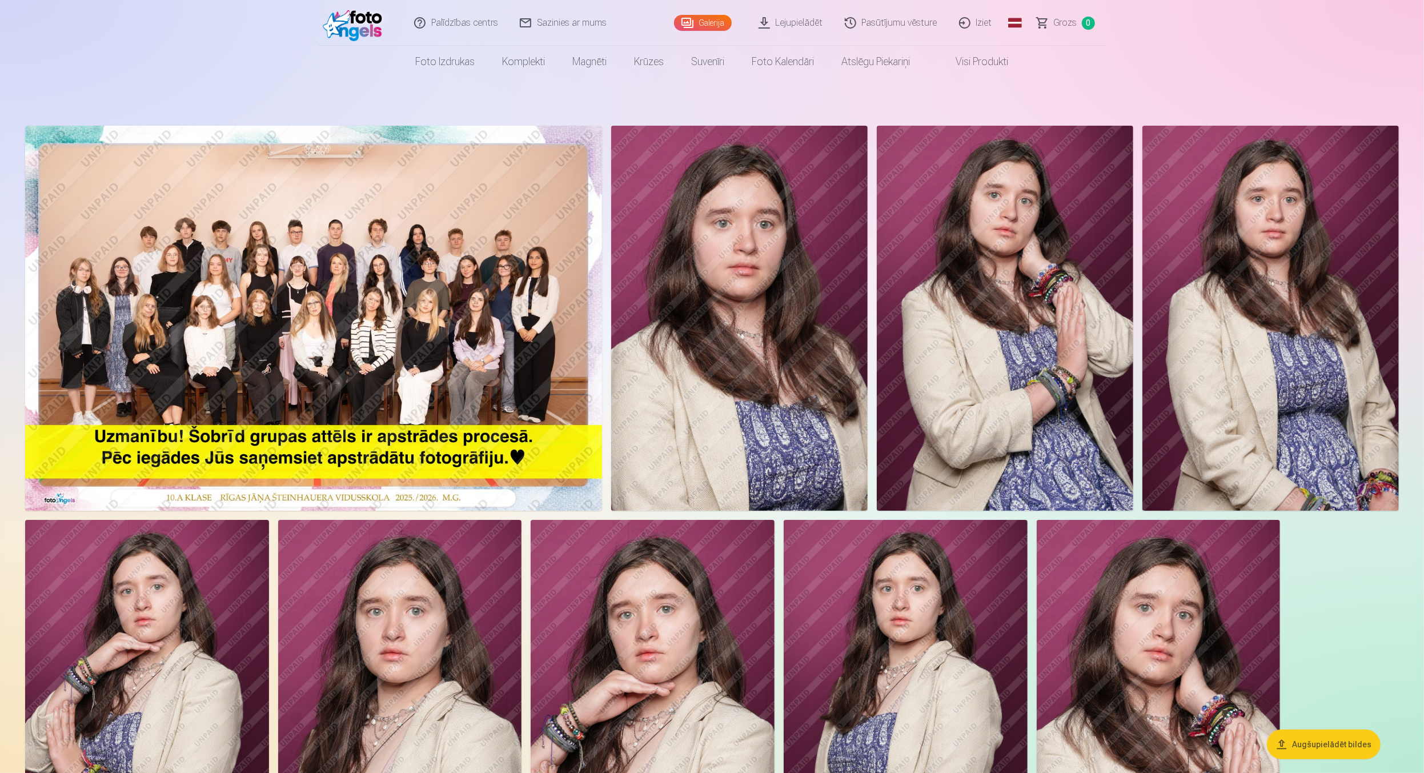 The height and width of the screenshot is (773, 1424). I want to click on a: Visi produkti, so click(974, 62).